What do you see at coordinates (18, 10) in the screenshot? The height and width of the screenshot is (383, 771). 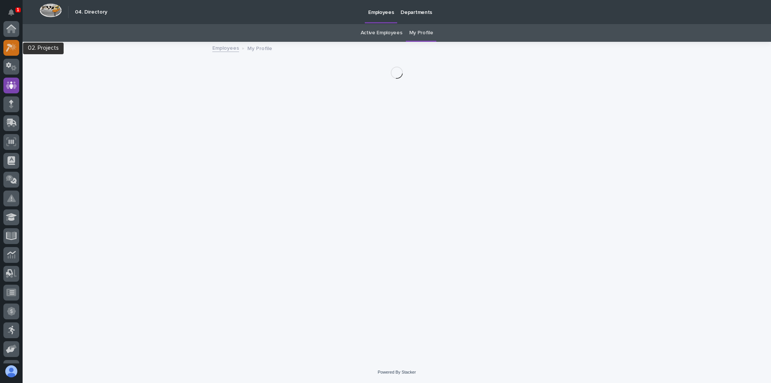 I see `p: 1` at bounding box center [18, 10].